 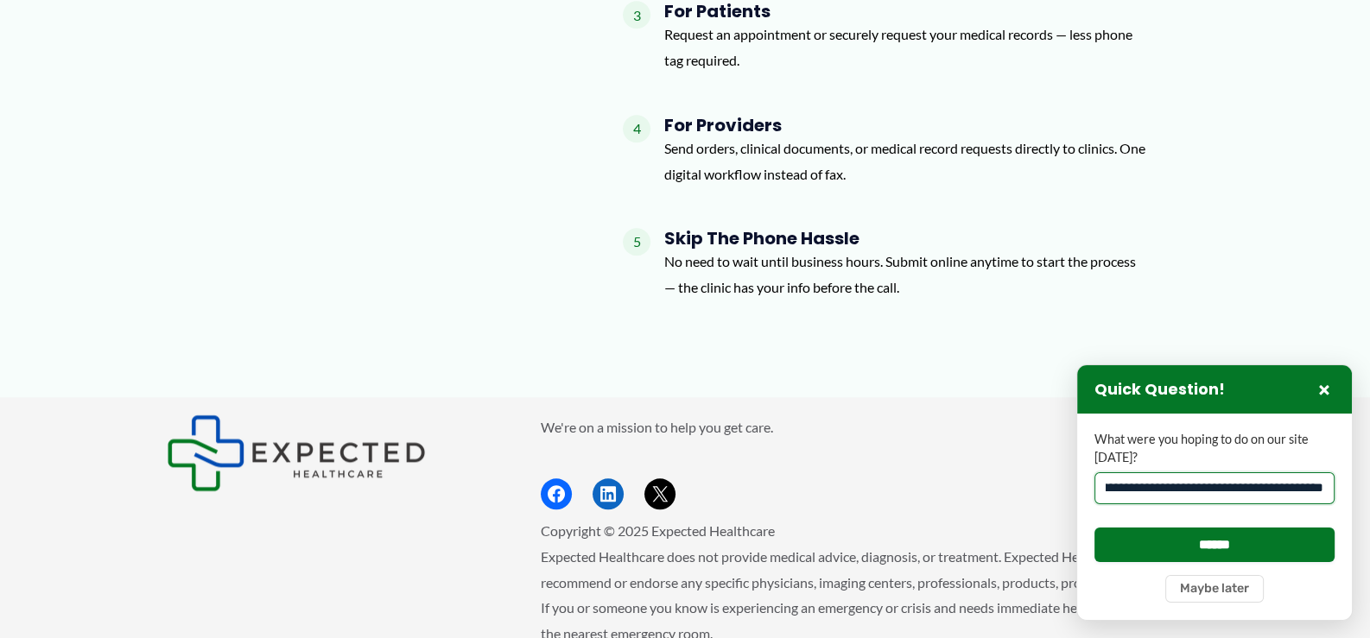 I want to click on span: Copyright © 2025 Expected Healthcare, so click(x=657, y=530).